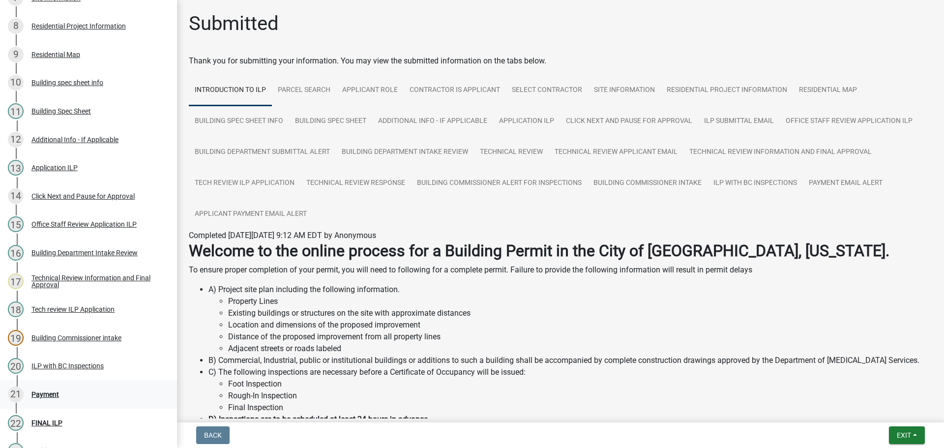 Image resolution: width=944 pixels, height=448 pixels. I want to click on li: C) The following inspections are necessary before a Certificate of Occupancy will be issued:, so click(570, 390).